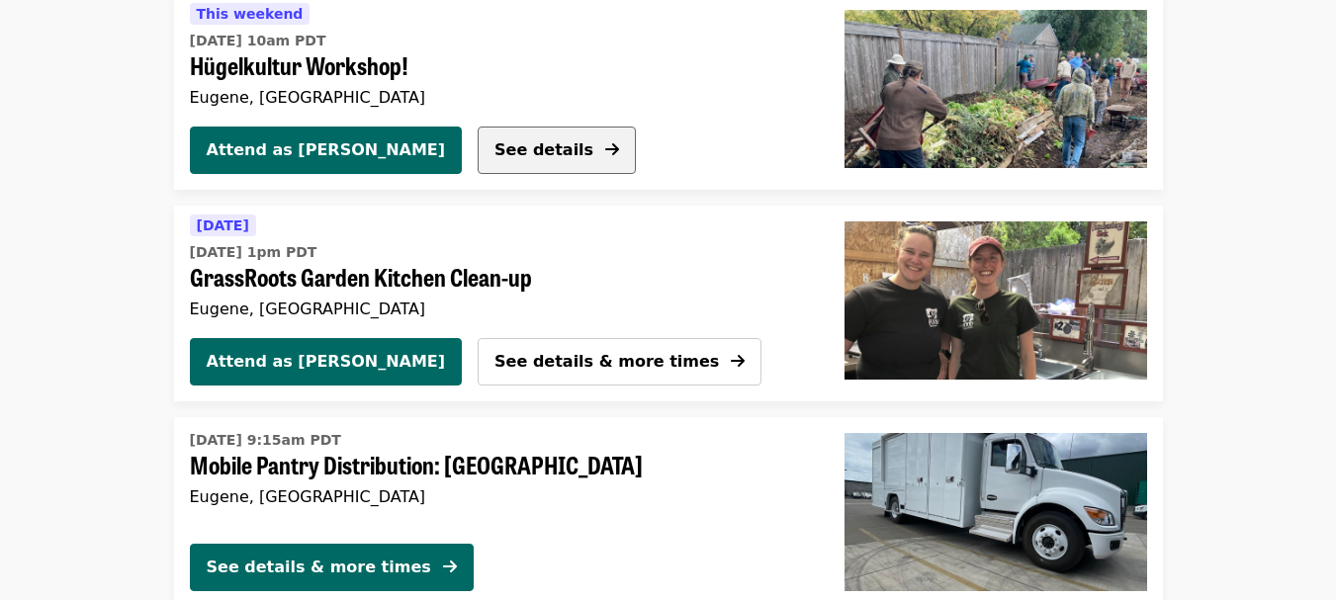 This screenshot has height=600, width=1336. What do you see at coordinates (493, 65) in the screenshot?
I see `span: Hügelkultur Workshop!` at bounding box center [493, 65].